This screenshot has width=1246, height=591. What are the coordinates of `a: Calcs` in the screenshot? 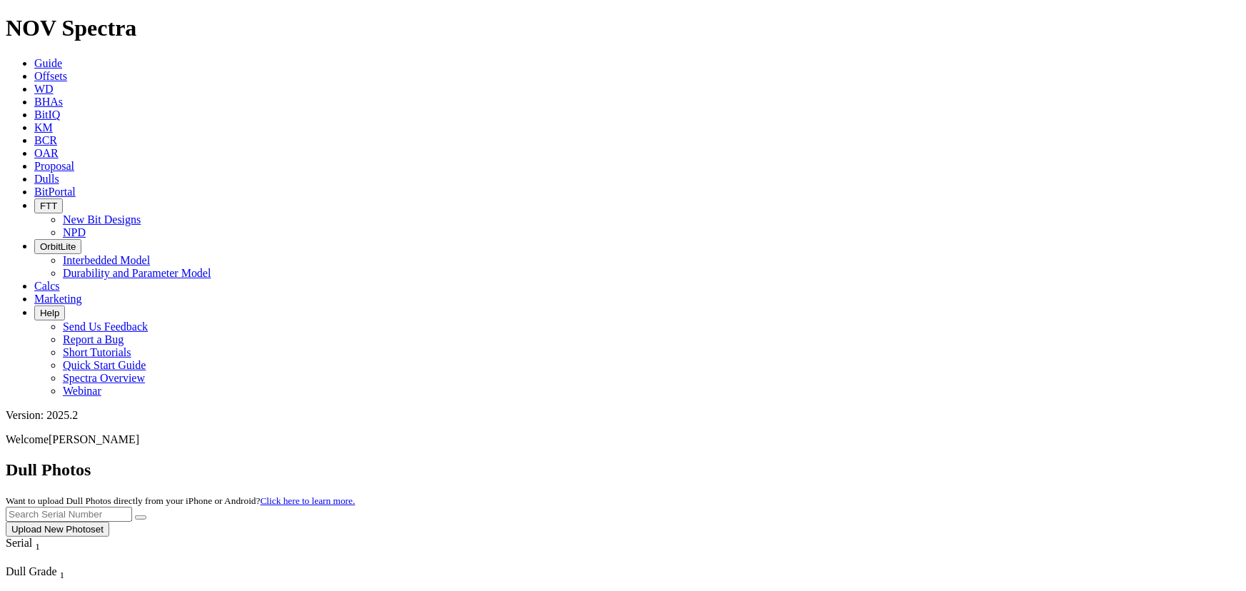 It's located at (47, 286).